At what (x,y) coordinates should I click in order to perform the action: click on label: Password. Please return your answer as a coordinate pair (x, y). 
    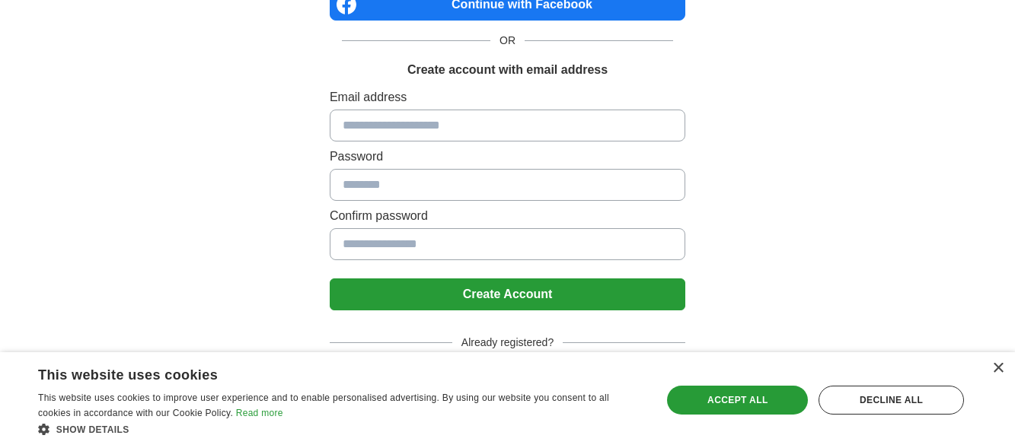
    Looking at the image, I should click on (507, 157).